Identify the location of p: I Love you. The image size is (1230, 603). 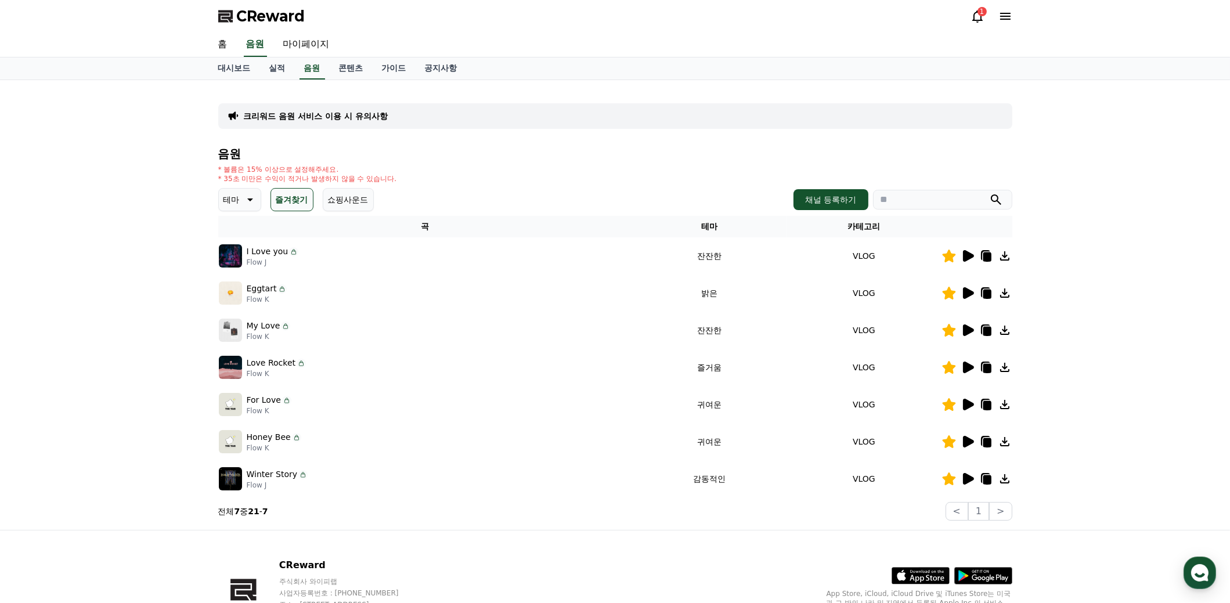
(268, 251).